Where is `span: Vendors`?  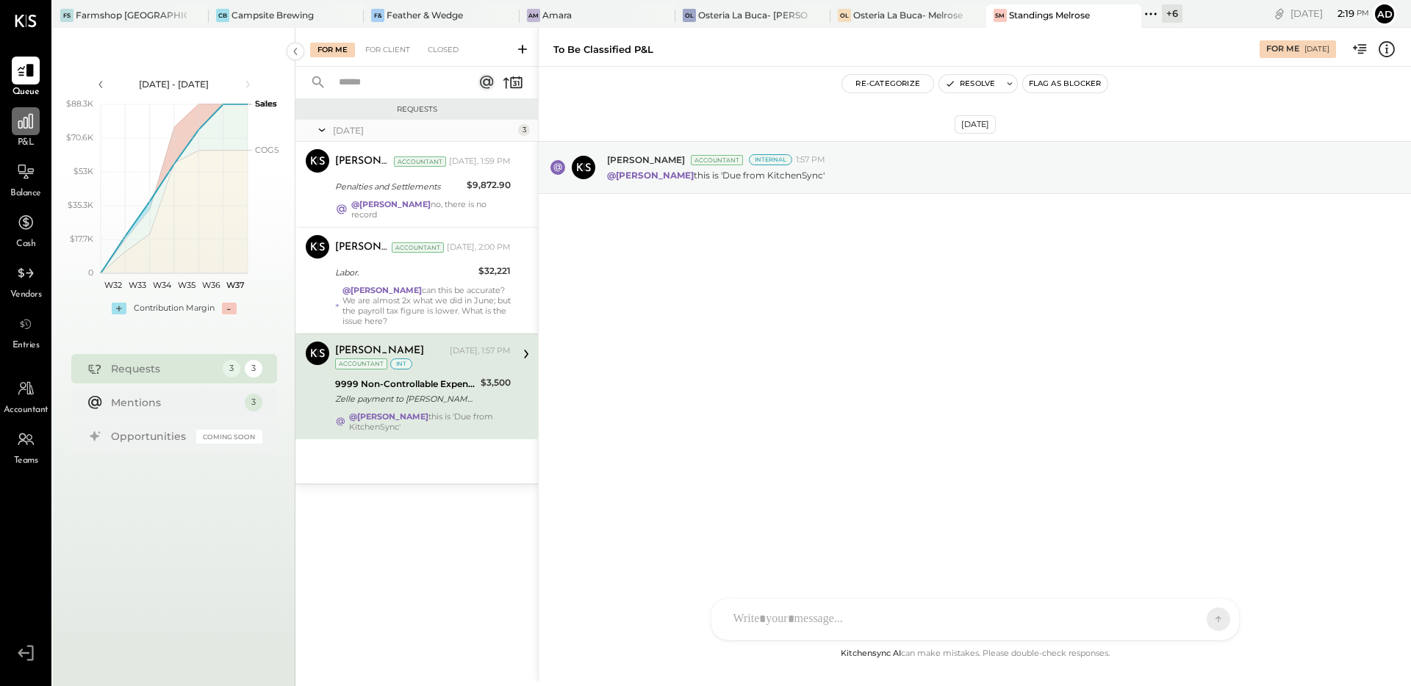
span: Vendors is located at coordinates (26, 295).